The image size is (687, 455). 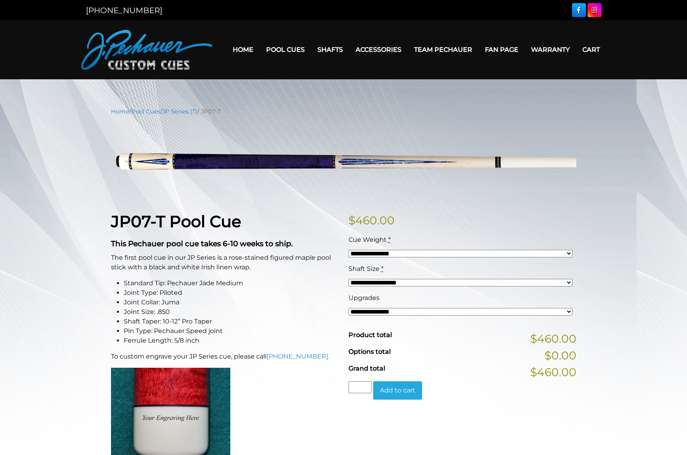 What do you see at coordinates (364, 297) in the screenshot?
I see `span: Upgrades` at bounding box center [364, 297].